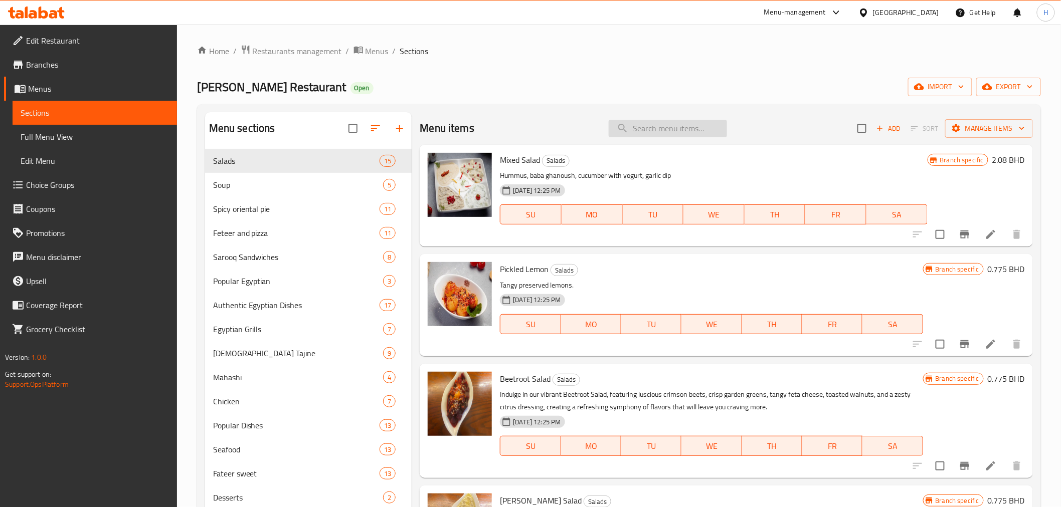  I want to click on span: Coverage Report, so click(97, 305).